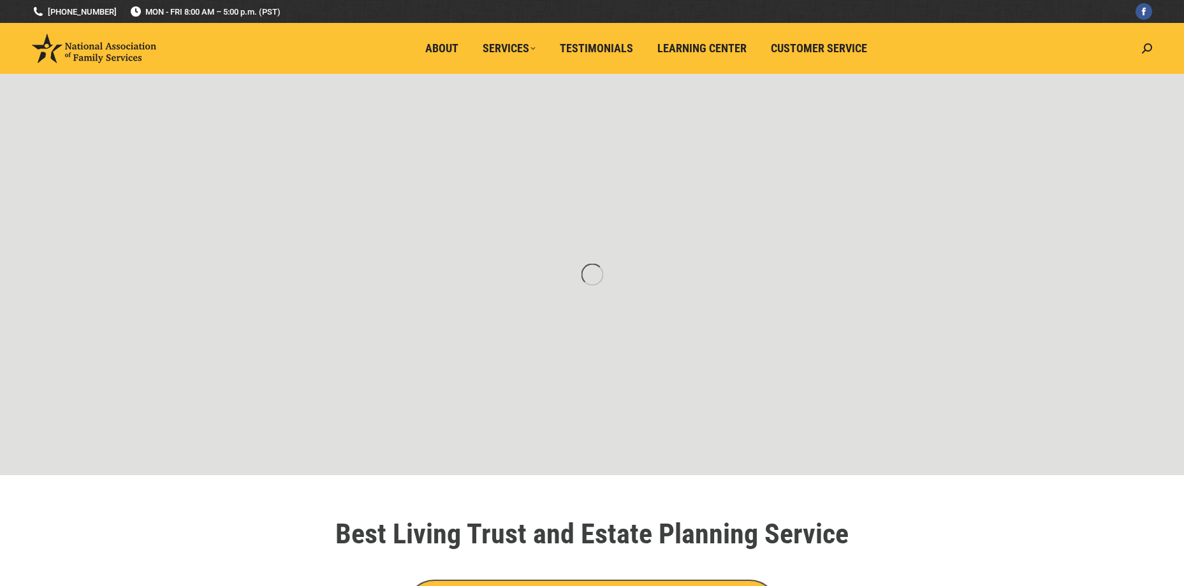  I want to click on span: Learning Center, so click(702, 48).